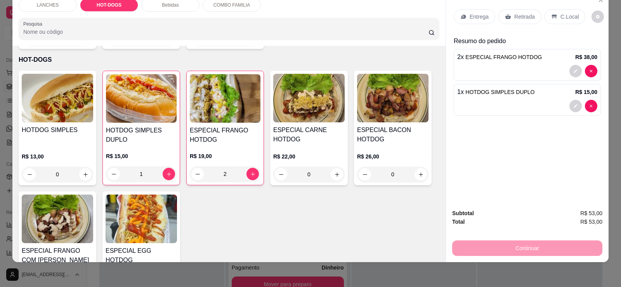 Image resolution: width=621 pixels, height=287 pixels. I want to click on p: Bebidas, so click(170, 5).